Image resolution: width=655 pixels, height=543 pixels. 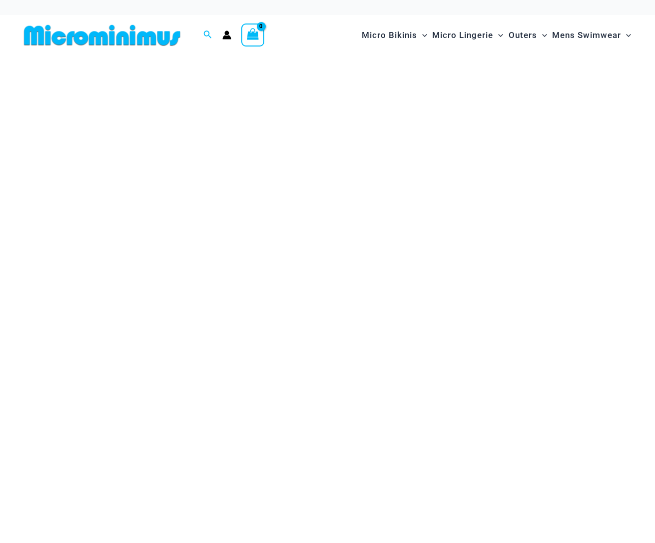 What do you see at coordinates (496, 35) in the screenshot?
I see `nav: Site Navigation` at bounding box center [496, 35].